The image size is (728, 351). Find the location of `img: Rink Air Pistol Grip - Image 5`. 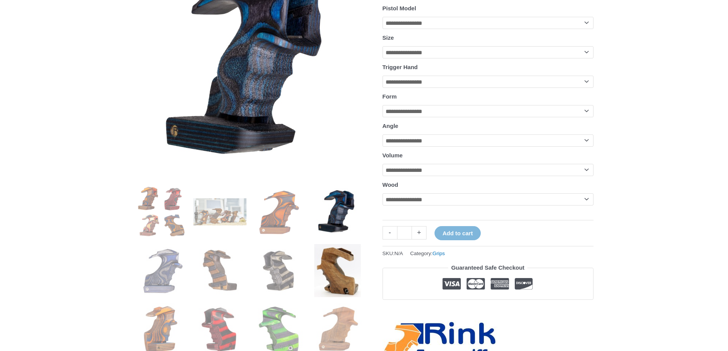

img: Rink Air Pistol Grip - Image 5 is located at coordinates (161, 271).